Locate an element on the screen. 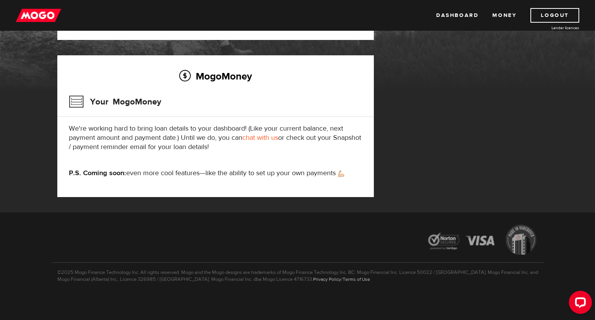 The width and height of the screenshot is (595, 320). img: strong arm emoji is located at coordinates (341, 174).